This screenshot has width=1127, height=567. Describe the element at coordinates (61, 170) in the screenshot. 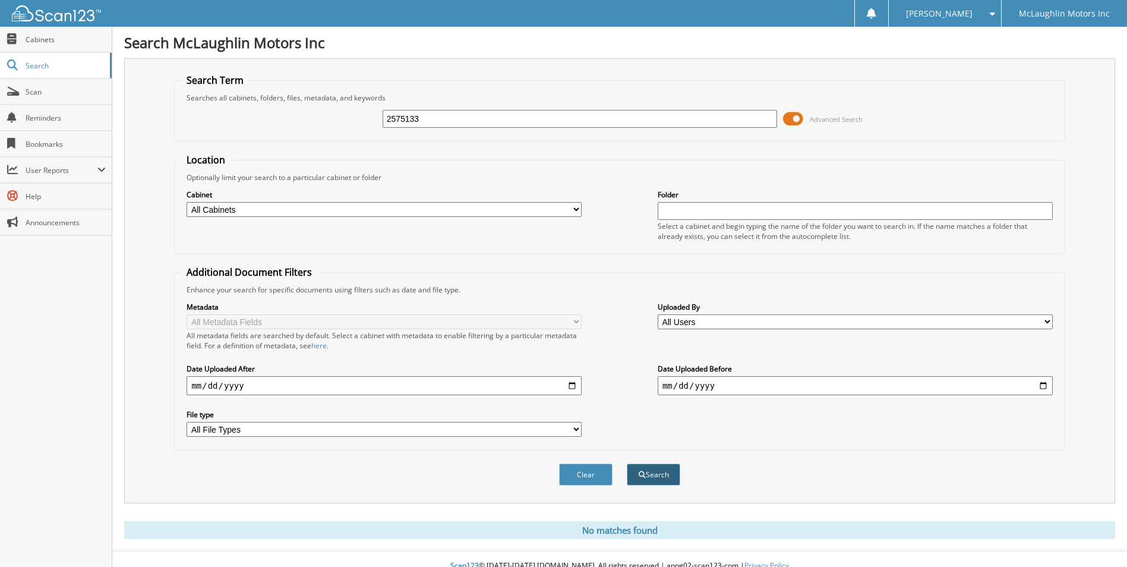

I see `span: User Reports` at that location.